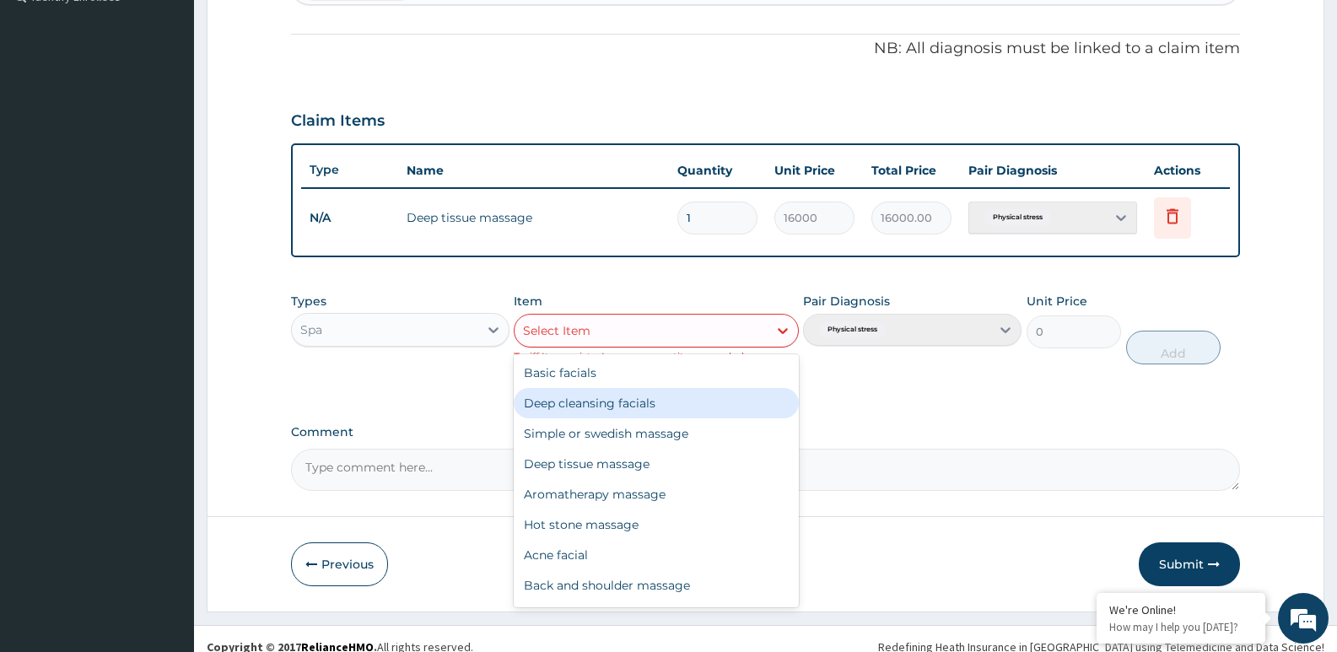 The height and width of the screenshot is (652, 1337). I want to click on div: Spa, so click(311, 330).